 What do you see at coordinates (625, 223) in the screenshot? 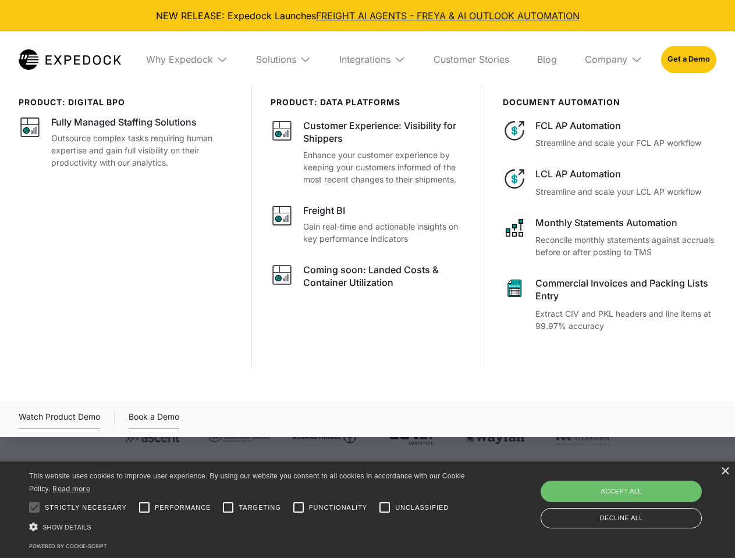
I see `div: Monthly Statements Automation` at bounding box center [625, 223].